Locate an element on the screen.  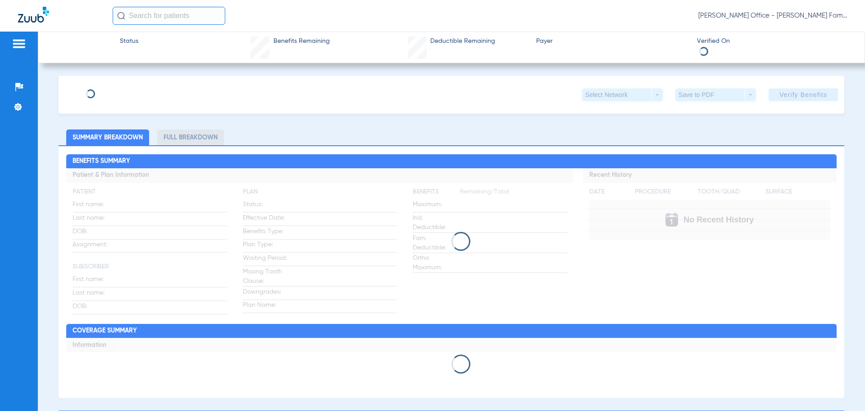
li: Full Breakdown is located at coordinates (191, 137).